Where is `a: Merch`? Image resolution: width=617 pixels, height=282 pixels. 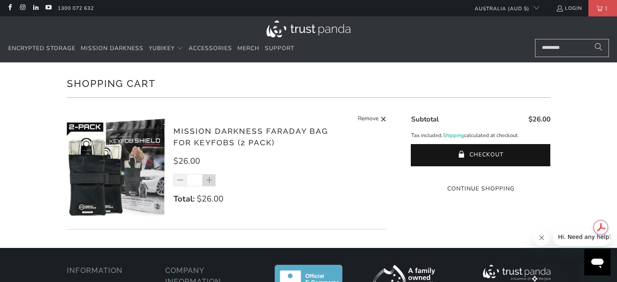
a: Merch is located at coordinates (248, 48).